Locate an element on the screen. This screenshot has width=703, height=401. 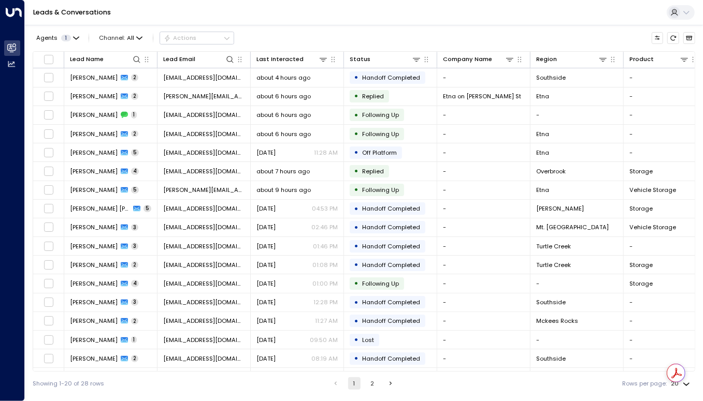
p: 01:46 PM is located at coordinates (325, 247).